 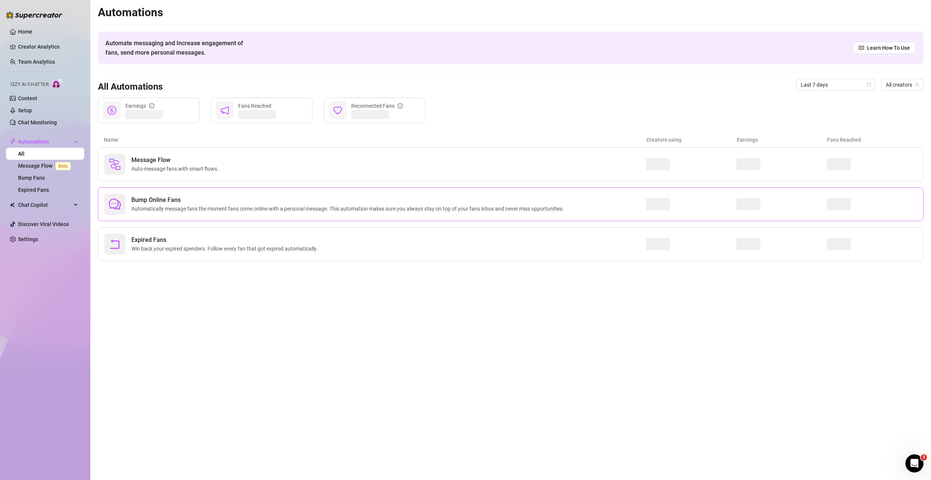 I want to click on span: thunderbolt, so click(x=13, y=142).